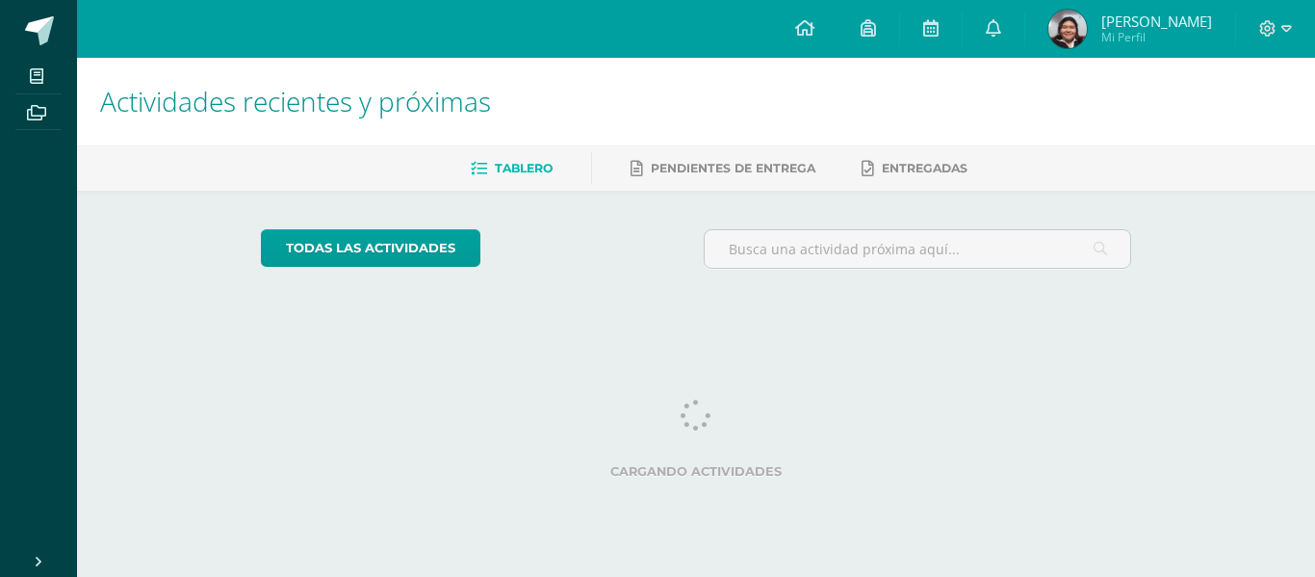 The height and width of the screenshot is (577, 1315). What do you see at coordinates (1068, 29) in the screenshot?
I see `img: e27cf34c3a273a5c895db822b70d9e8d.png` at bounding box center [1068, 29].